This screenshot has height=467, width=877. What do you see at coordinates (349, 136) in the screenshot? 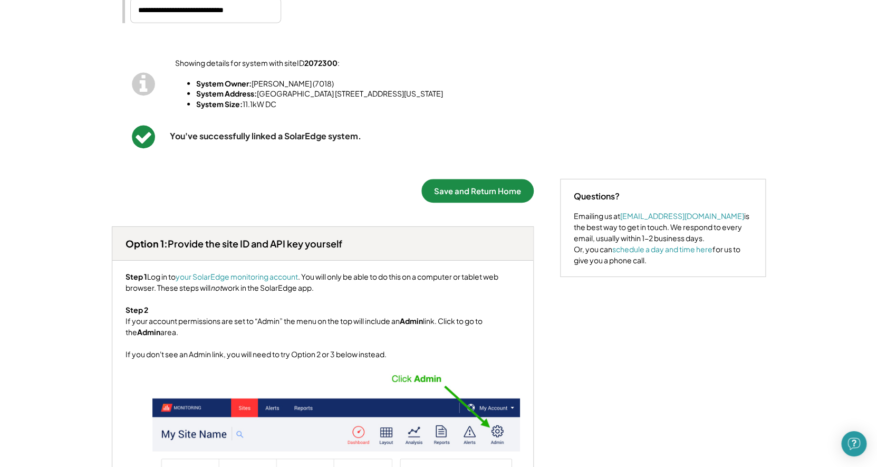
I see `div: You've successfully linked a SolarEdge system.` at bounding box center [349, 136].